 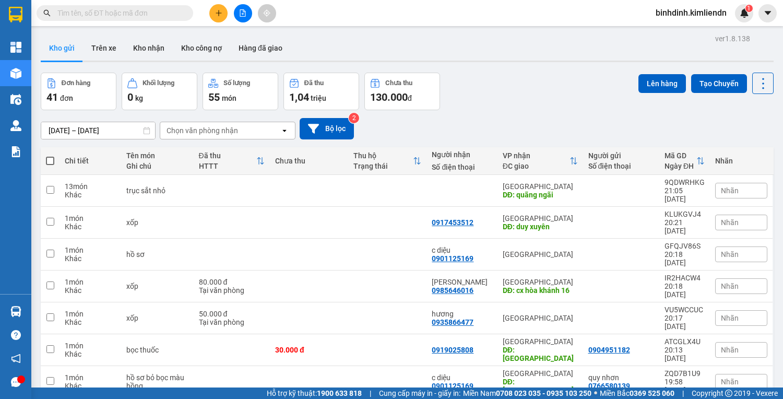 What do you see at coordinates (78, 91) in the screenshot?
I see `button: Đơn hàng41đơn` at bounding box center [78, 91].